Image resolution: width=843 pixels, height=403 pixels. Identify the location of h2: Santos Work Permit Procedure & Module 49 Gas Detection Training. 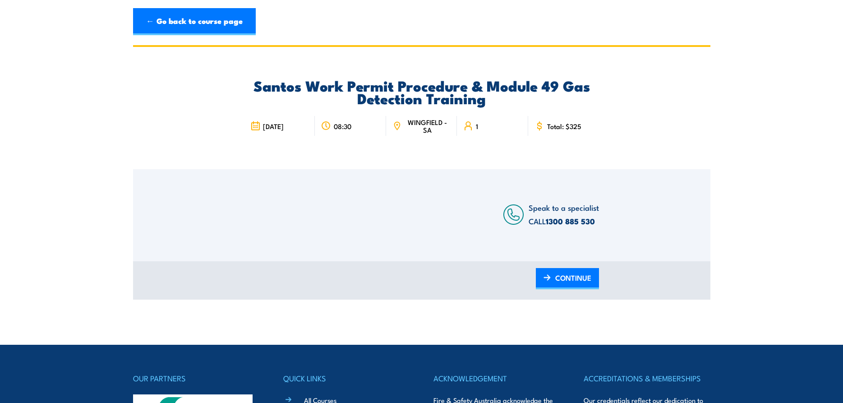
(421, 92).